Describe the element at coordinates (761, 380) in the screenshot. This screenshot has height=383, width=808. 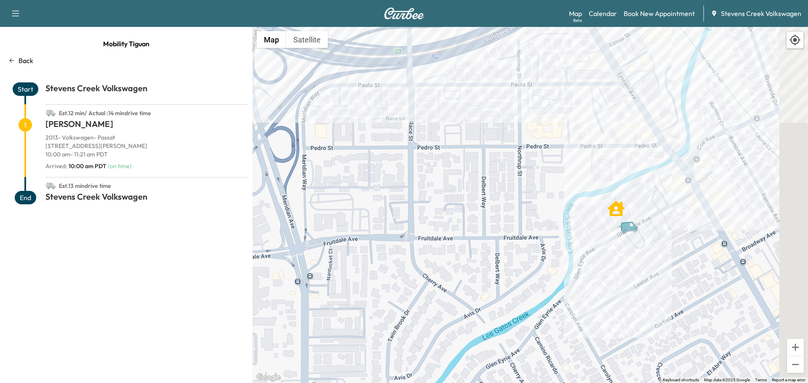
I see `a: Terms (opens in new tab)` at that location.